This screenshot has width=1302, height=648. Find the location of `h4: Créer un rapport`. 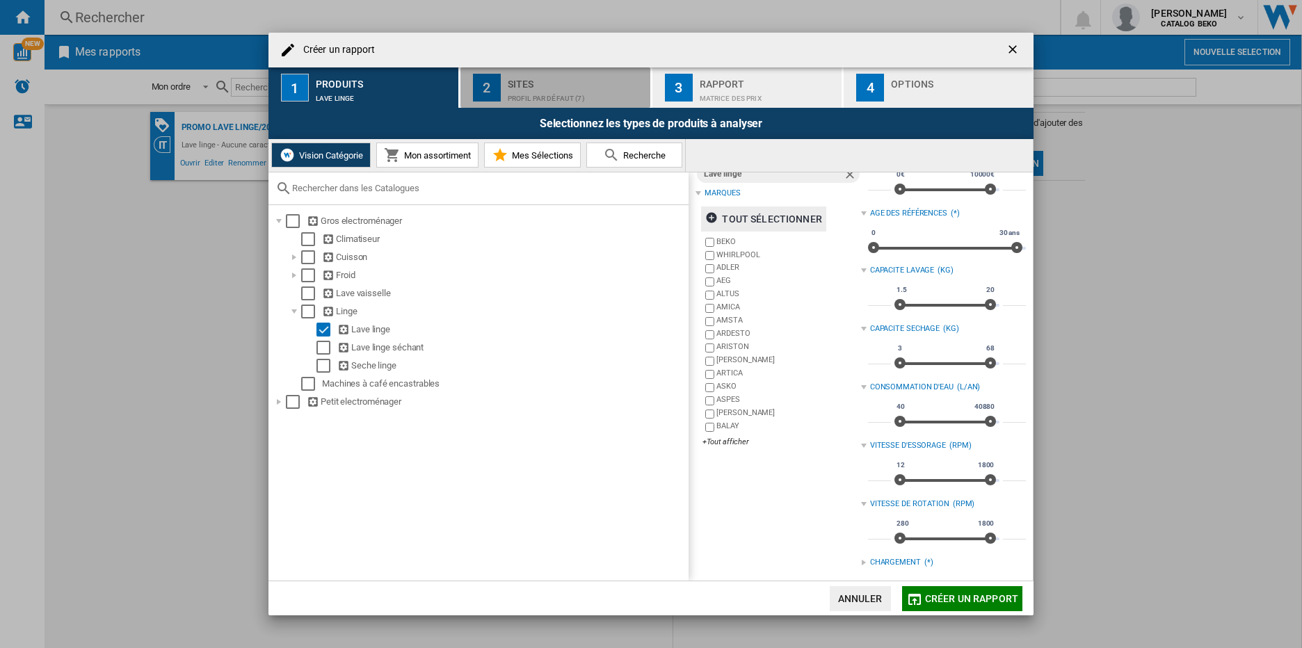

h4: Créer un rapport is located at coordinates (336, 50).